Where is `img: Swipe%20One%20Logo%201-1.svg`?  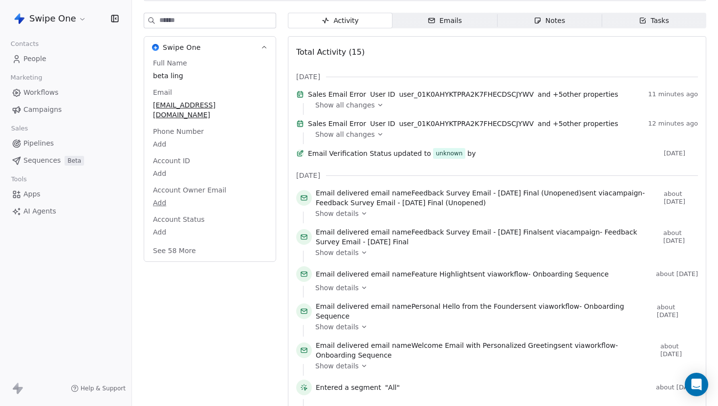
img: Swipe%20One%20Logo%201-1.svg is located at coordinates (20, 19).